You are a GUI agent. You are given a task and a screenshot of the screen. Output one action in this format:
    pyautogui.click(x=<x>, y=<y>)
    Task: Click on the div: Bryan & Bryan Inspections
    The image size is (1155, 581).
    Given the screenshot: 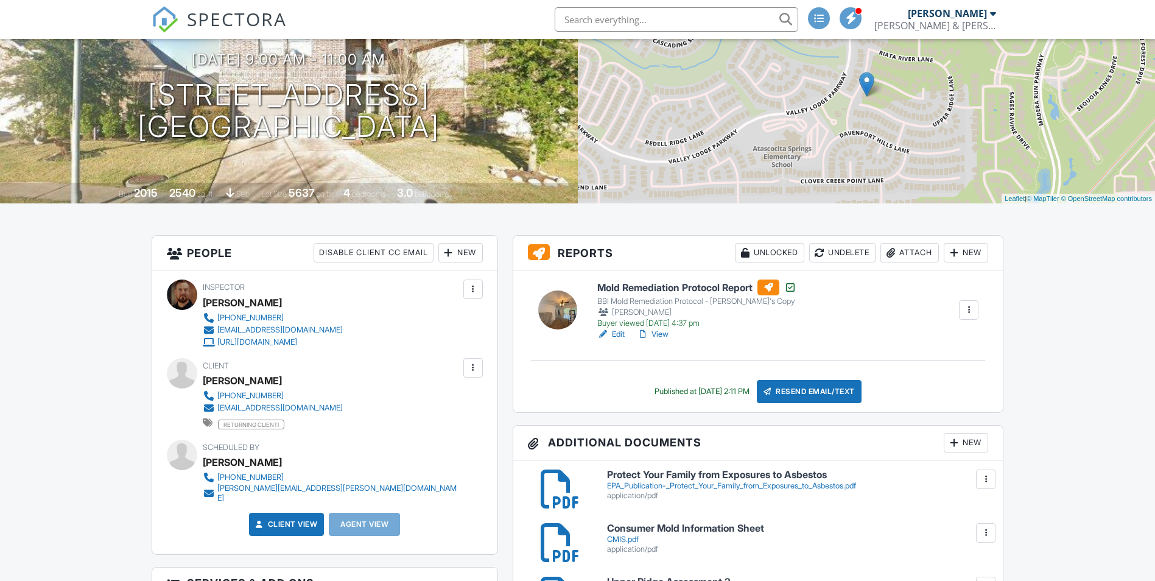 What is the action you would take?
    pyautogui.click(x=935, y=26)
    